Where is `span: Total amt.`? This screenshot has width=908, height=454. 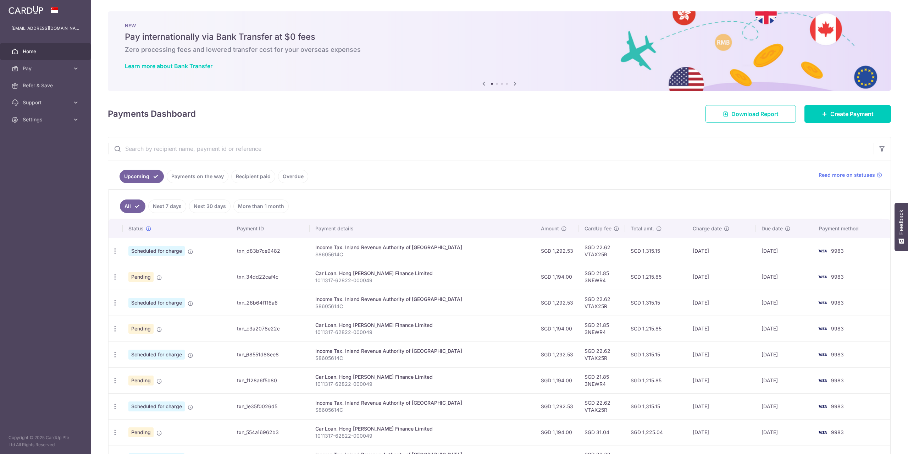
span: Total amt. is located at coordinates (643, 228).